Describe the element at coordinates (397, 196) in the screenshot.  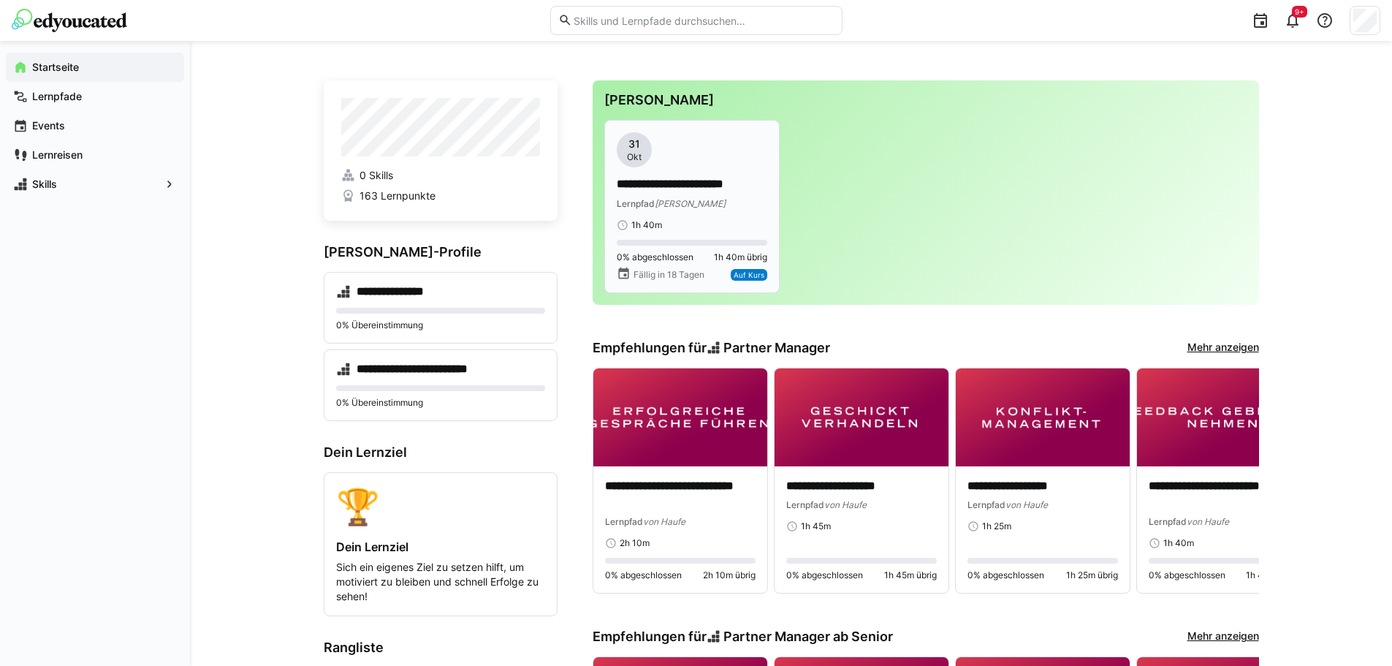
I see `span: 163 Lernpunkte` at that location.